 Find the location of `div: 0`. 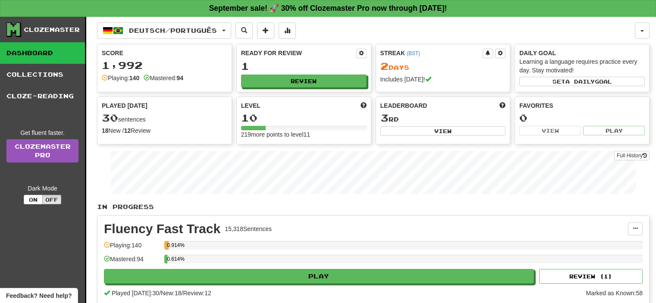

div: 0 is located at coordinates (582, 118).